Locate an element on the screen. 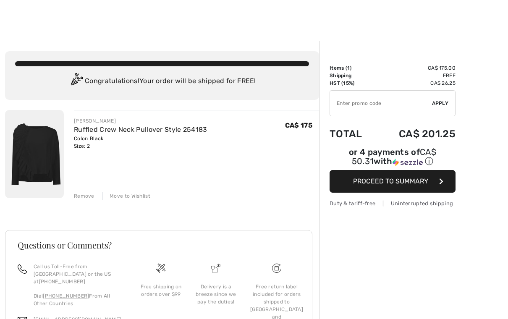 Image resolution: width=508 pixels, height=319 pixels. div: Congratulations! Your order will be shipped for FREE! is located at coordinates (162, 81).